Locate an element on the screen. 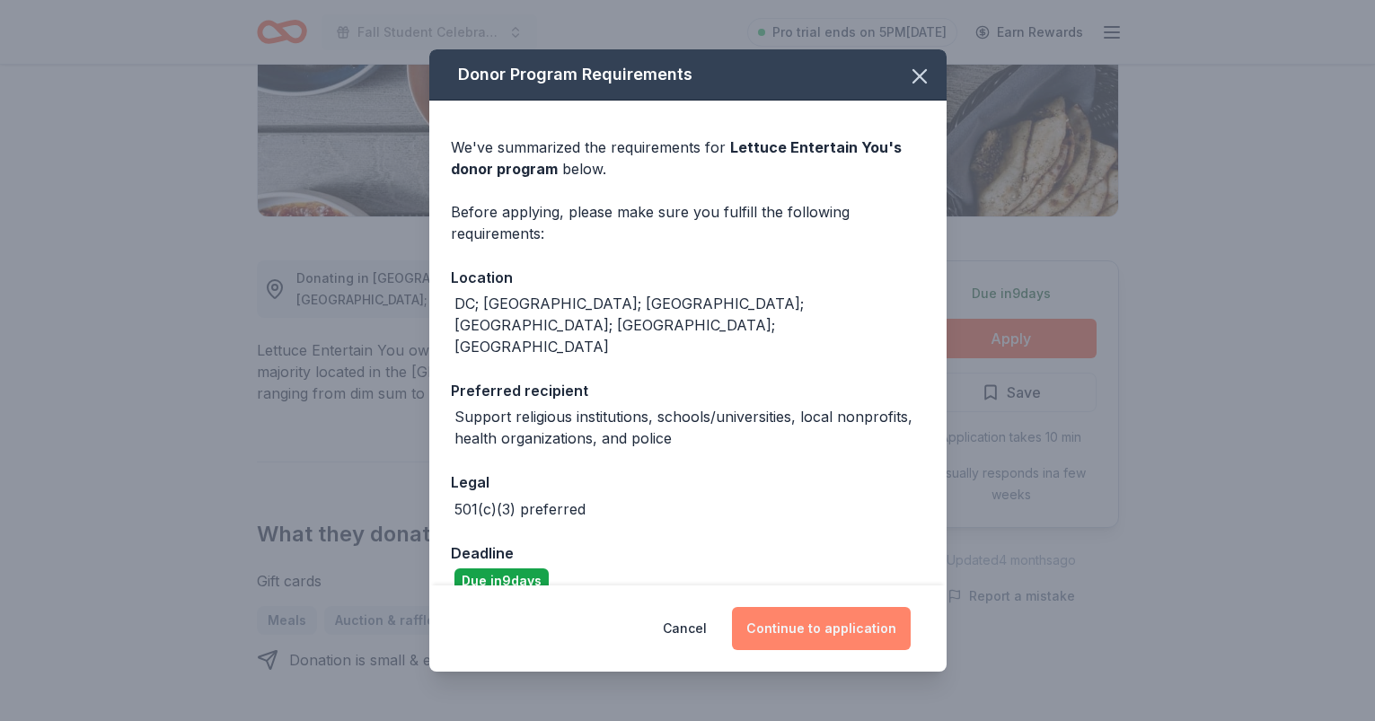  div: 501(c)(3) preferred is located at coordinates (520, 509).